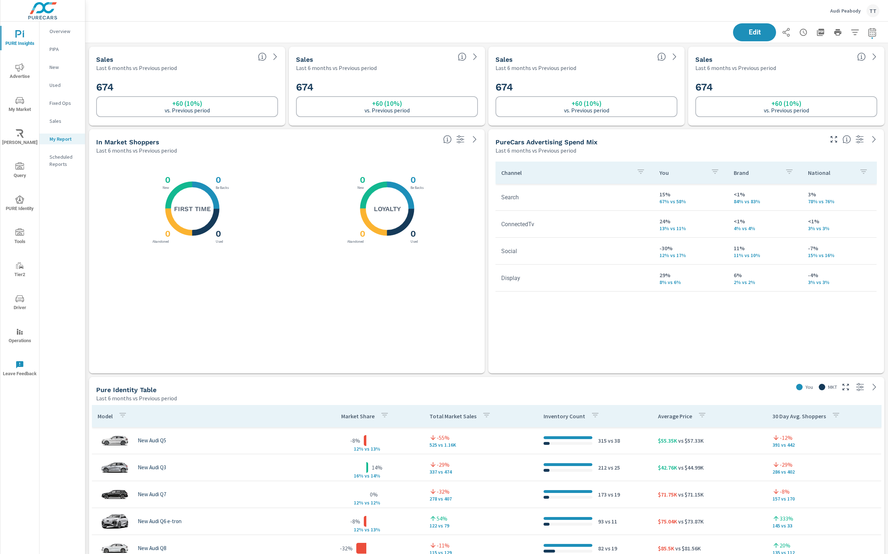  What do you see at coordinates (64, 121) in the screenshot?
I see `p: Sales` at bounding box center [64, 121].